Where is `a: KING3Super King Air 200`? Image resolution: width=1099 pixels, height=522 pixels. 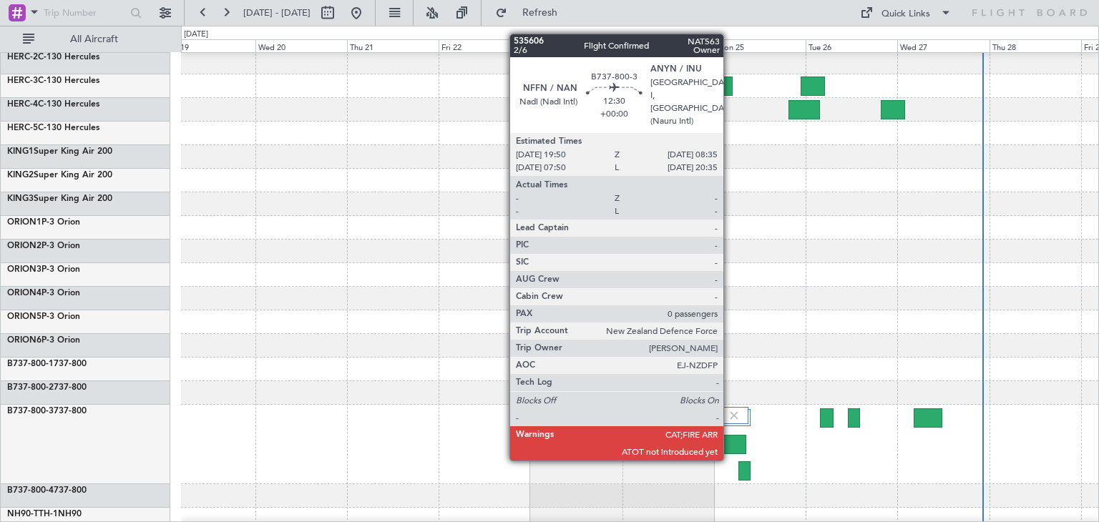 a: KING3Super King Air 200 is located at coordinates (59, 199).